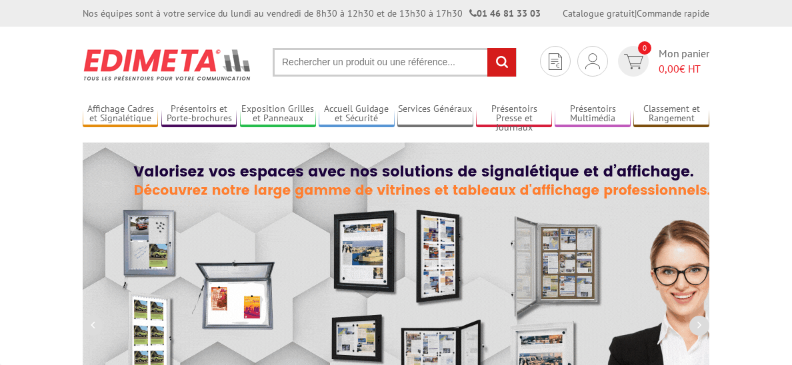 The image size is (792, 365). What do you see at coordinates (435, 114) in the screenshot?
I see `a: Services Généraux` at bounding box center [435, 114].